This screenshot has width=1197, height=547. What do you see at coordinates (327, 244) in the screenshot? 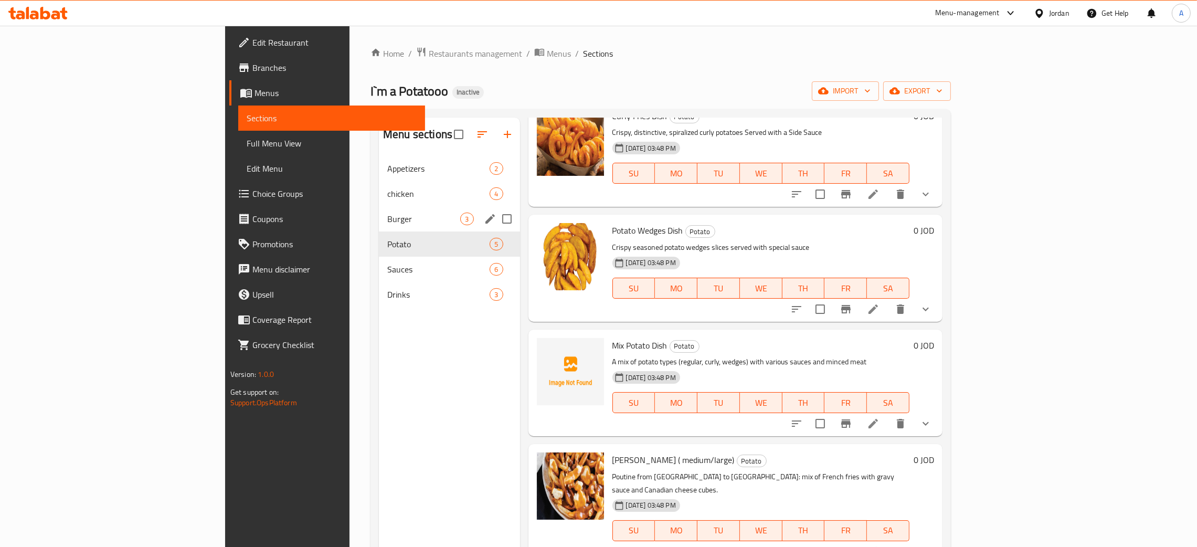
I see `a: Promotions` at bounding box center [327, 244].